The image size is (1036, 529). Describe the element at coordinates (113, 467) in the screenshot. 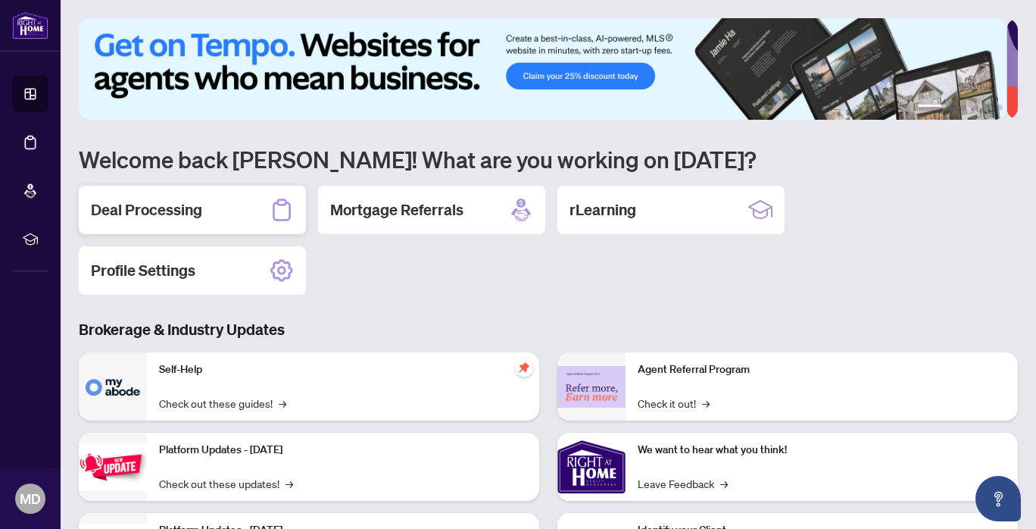

I see `img: Platform Updates - July 21, 2025` at that location.